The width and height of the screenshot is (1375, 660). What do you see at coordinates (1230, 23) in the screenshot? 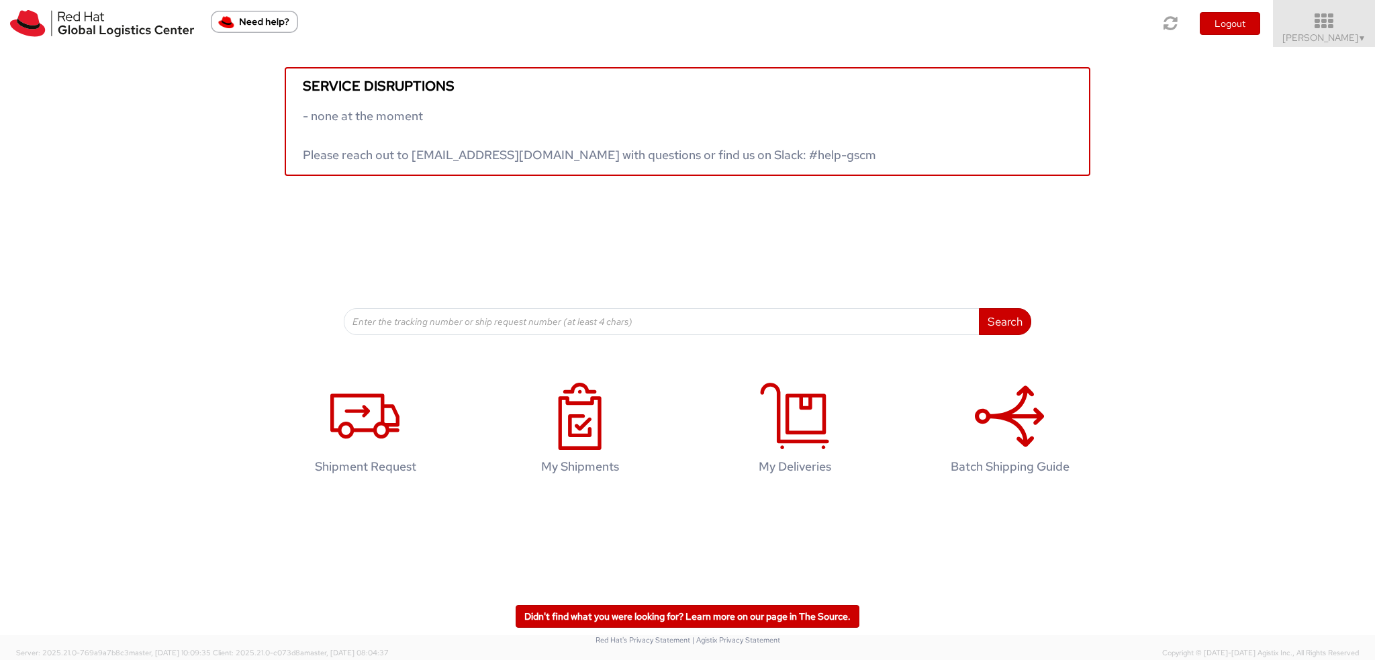
I see `button: Logout` at bounding box center [1230, 23].